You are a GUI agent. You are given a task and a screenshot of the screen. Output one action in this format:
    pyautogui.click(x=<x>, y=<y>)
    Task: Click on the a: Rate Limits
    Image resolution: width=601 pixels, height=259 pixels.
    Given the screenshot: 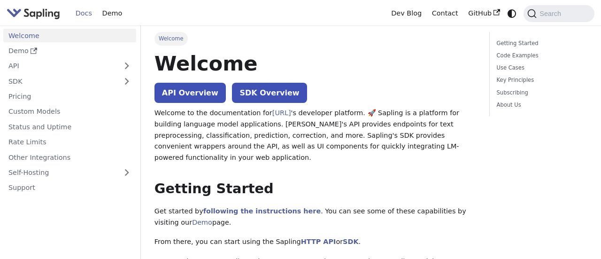 What is the action you would take?
    pyautogui.click(x=69, y=142)
    